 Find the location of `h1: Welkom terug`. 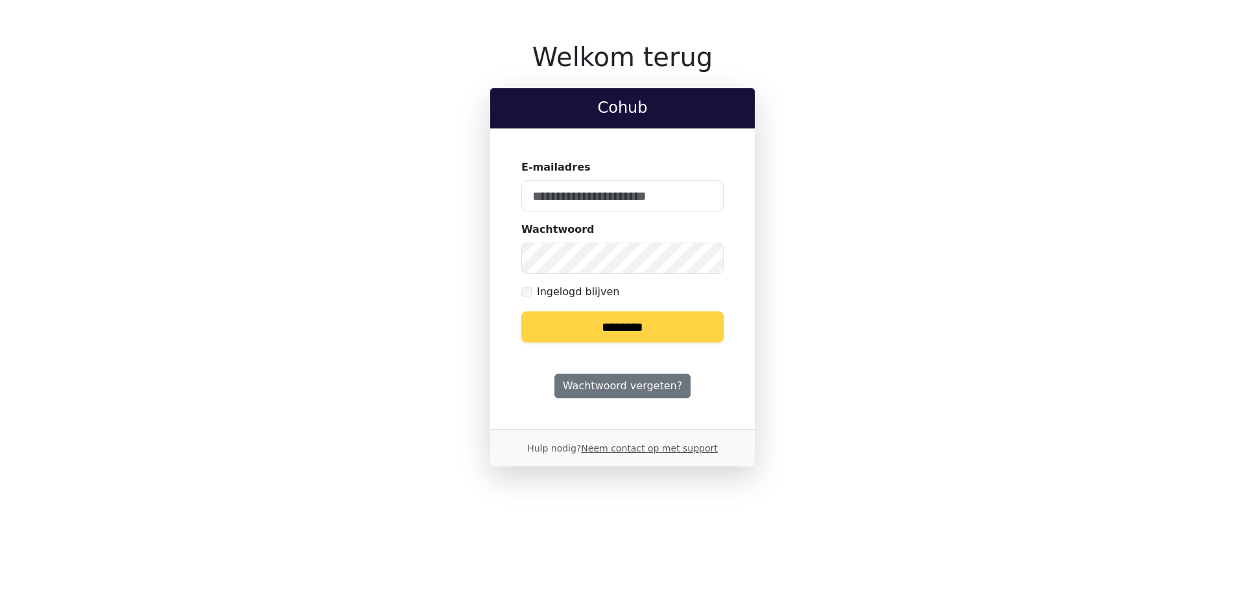

h1: Welkom terug is located at coordinates (622, 57).